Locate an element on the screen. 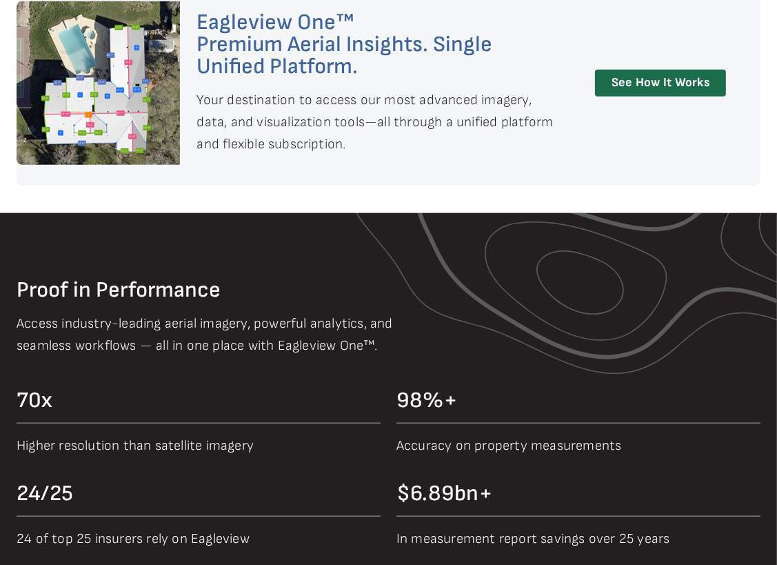 The width and height of the screenshot is (777, 565). div: 70x is located at coordinates (199, 401).